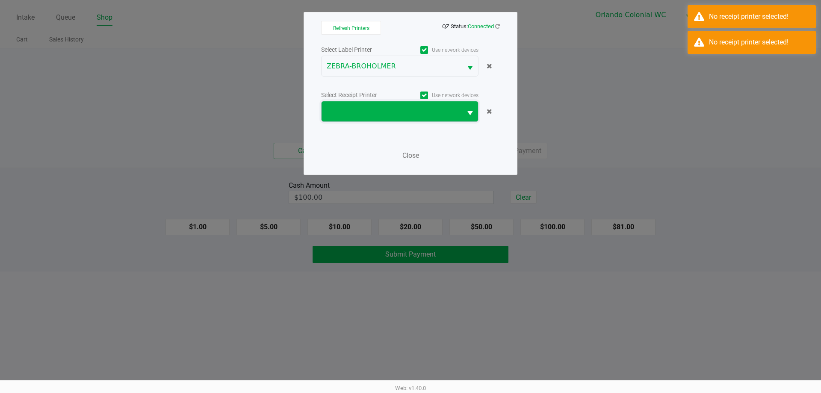 The width and height of the screenshot is (821, 393). I want to click on span: Close, so click(410, 155).